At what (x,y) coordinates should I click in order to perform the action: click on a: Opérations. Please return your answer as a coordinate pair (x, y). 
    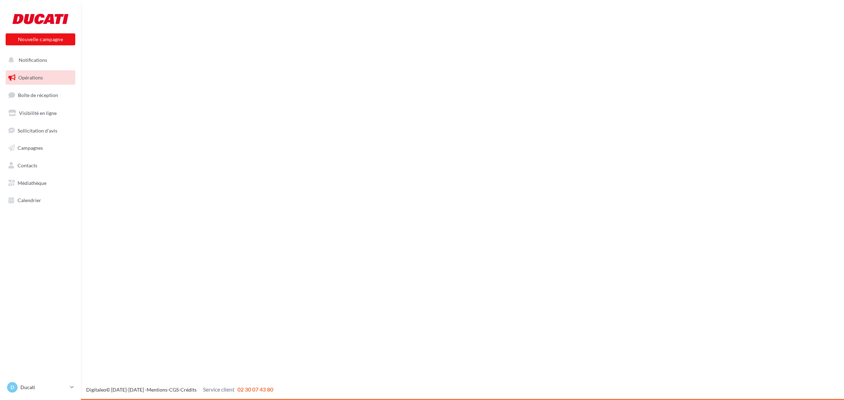
    Looking at the image, I should click on (40, 78).